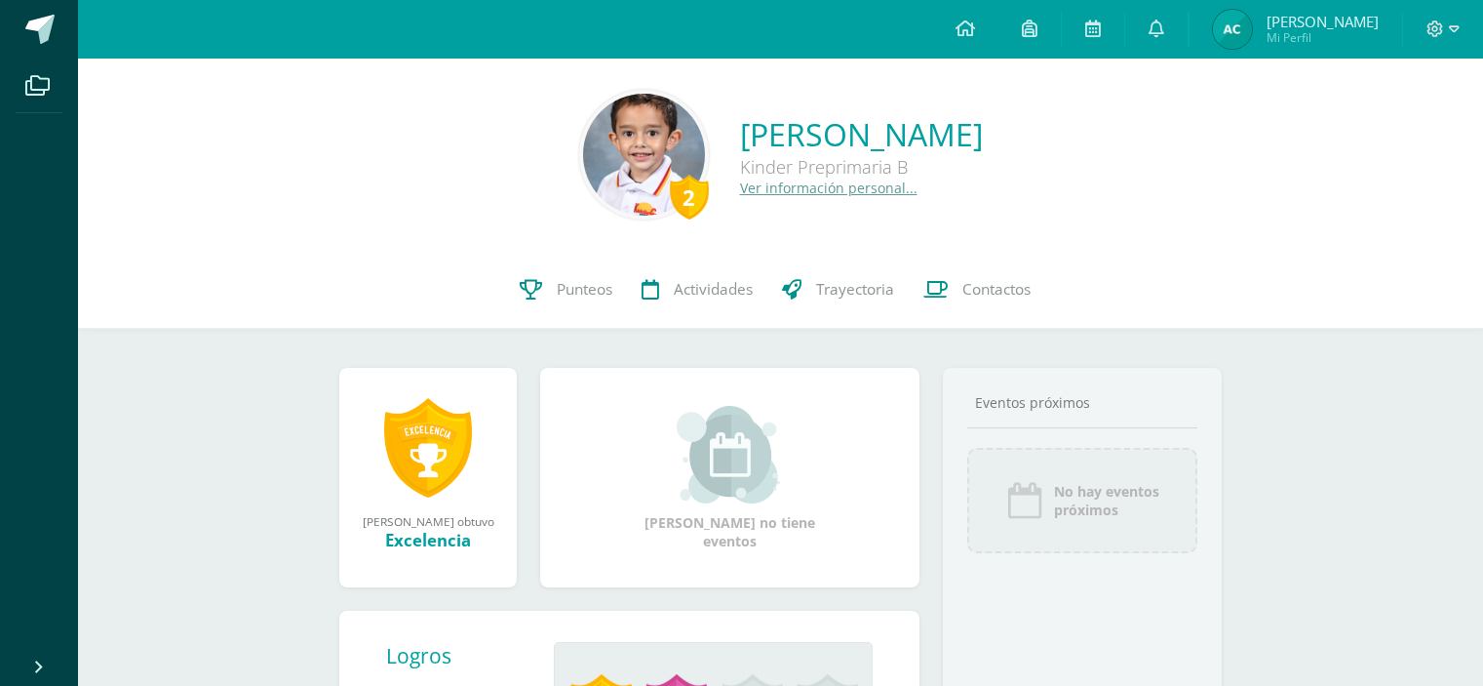 The height and width of the screenshot is (686, 1483). I want to click on span: Actividades, so click(713, 289).